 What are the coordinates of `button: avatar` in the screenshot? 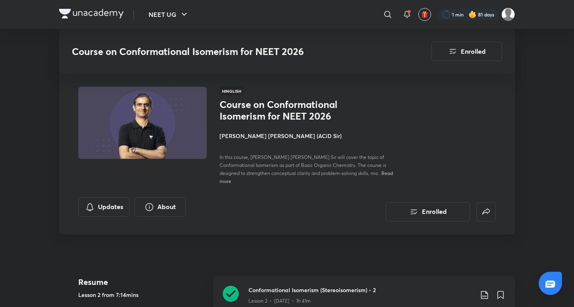 It's located at (425, 14).